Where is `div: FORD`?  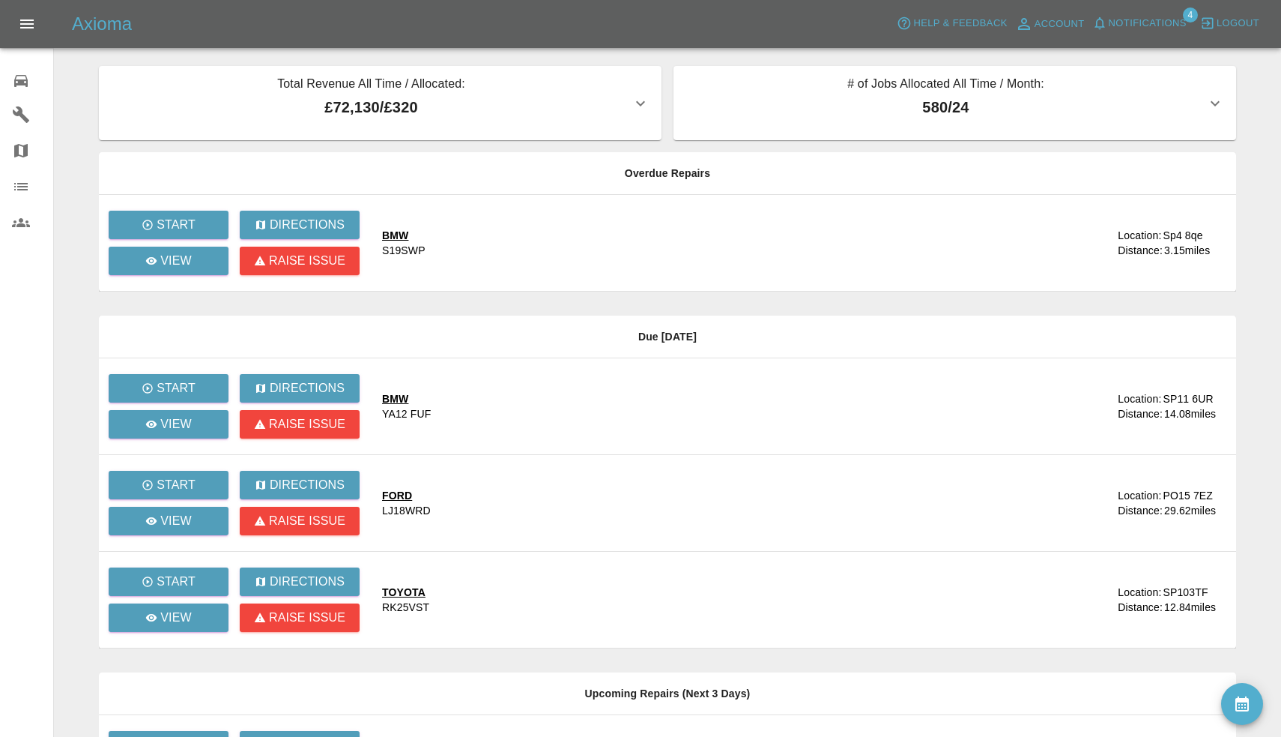
div: FORD is located at coordinates (406, 495).